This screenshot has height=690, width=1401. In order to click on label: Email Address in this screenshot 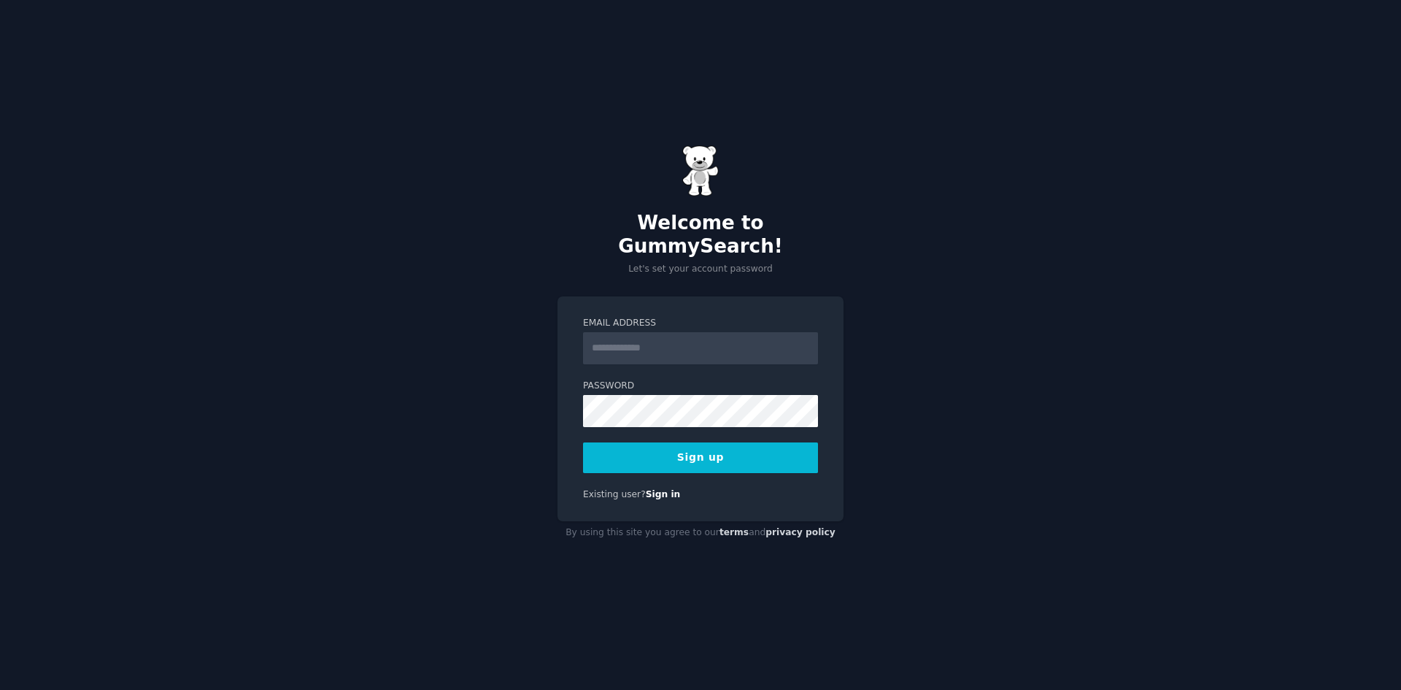, I will do `click(701, 323)`.